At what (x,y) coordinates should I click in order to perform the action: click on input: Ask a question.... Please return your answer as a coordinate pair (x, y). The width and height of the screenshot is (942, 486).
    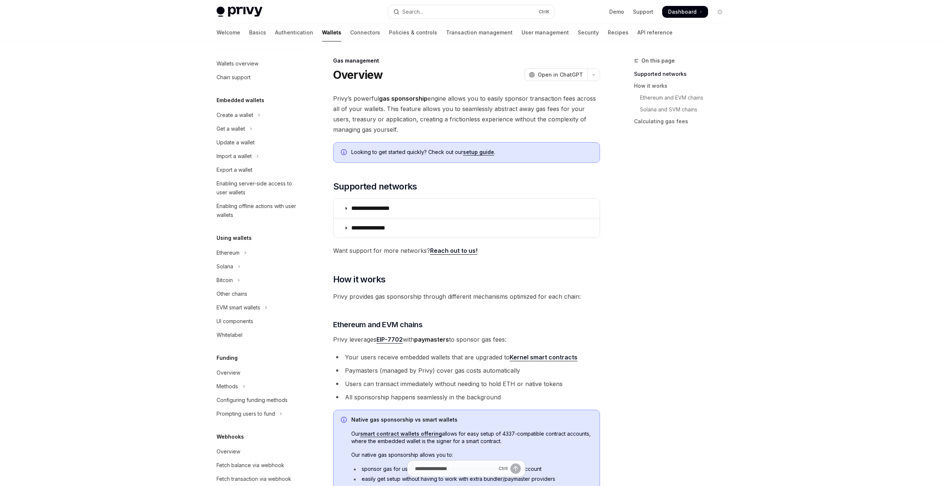
    Looking at the image, I should click on (455, 468).